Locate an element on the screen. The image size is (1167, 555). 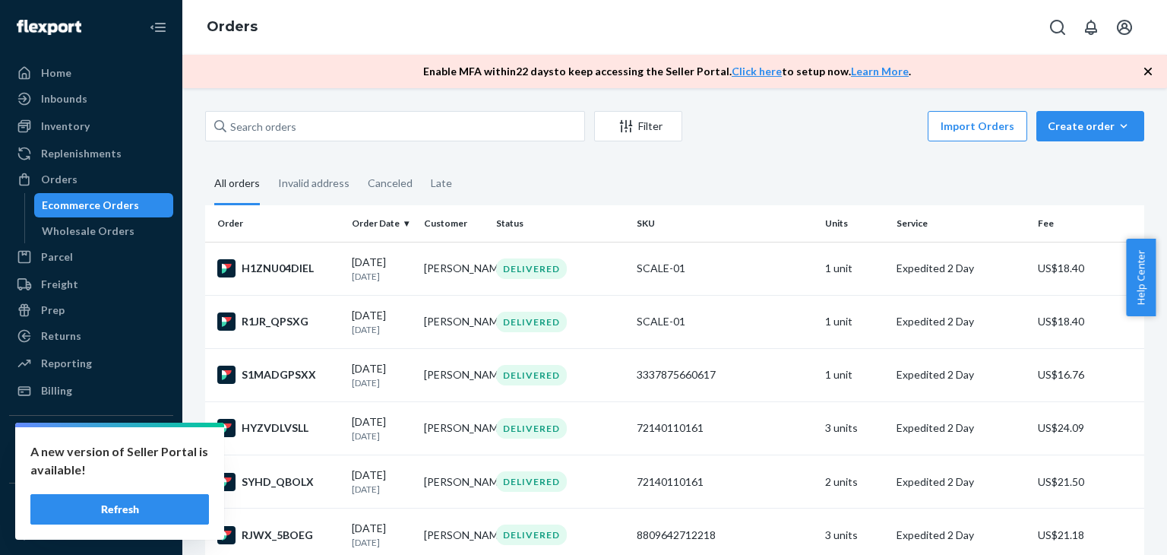
th: Status is located at coordinates (560, 223).